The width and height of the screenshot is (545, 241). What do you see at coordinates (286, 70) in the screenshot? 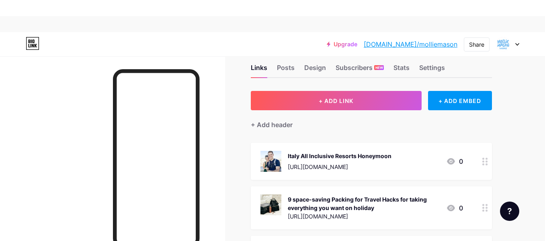
I see `div: Posts` at bounding box center [286, 70].